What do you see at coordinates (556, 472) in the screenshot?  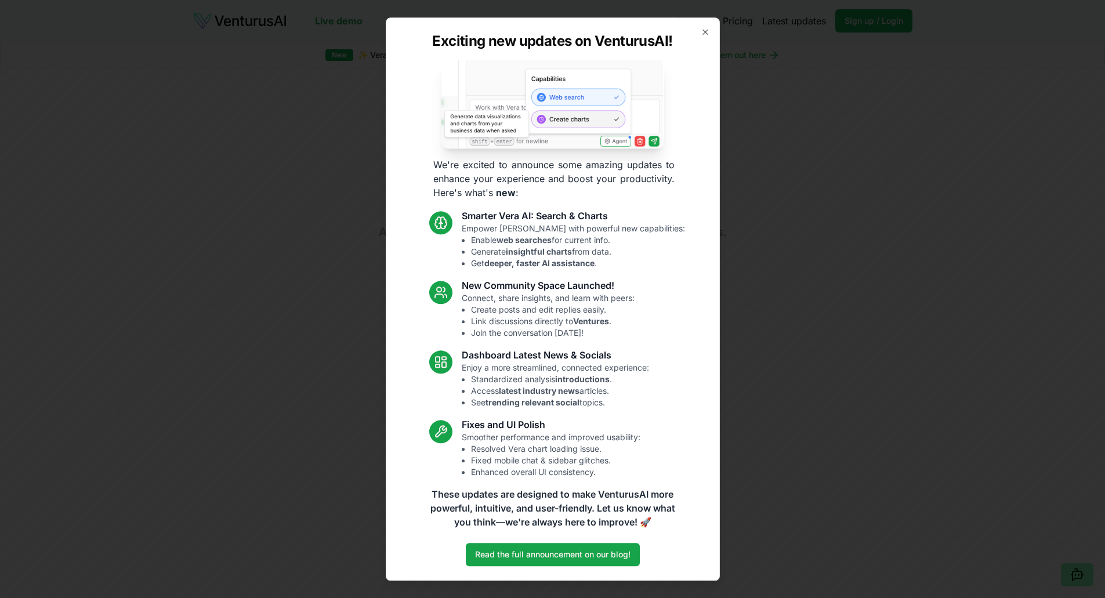 I see `li: Enhanced overall UI consistency.` at bounding box center [556, 472].